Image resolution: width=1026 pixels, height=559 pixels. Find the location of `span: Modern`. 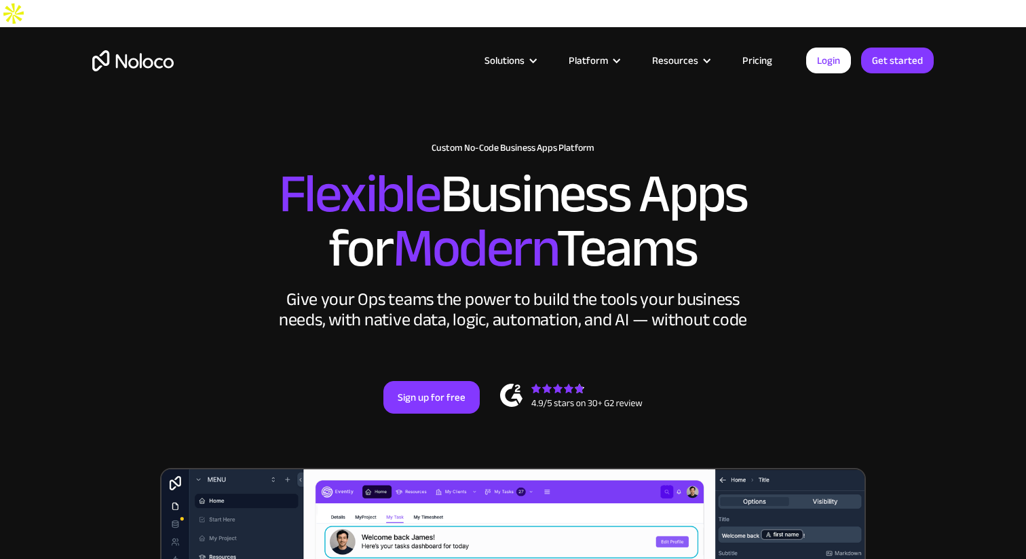

span: Modern is located at coordinates (474, 248).